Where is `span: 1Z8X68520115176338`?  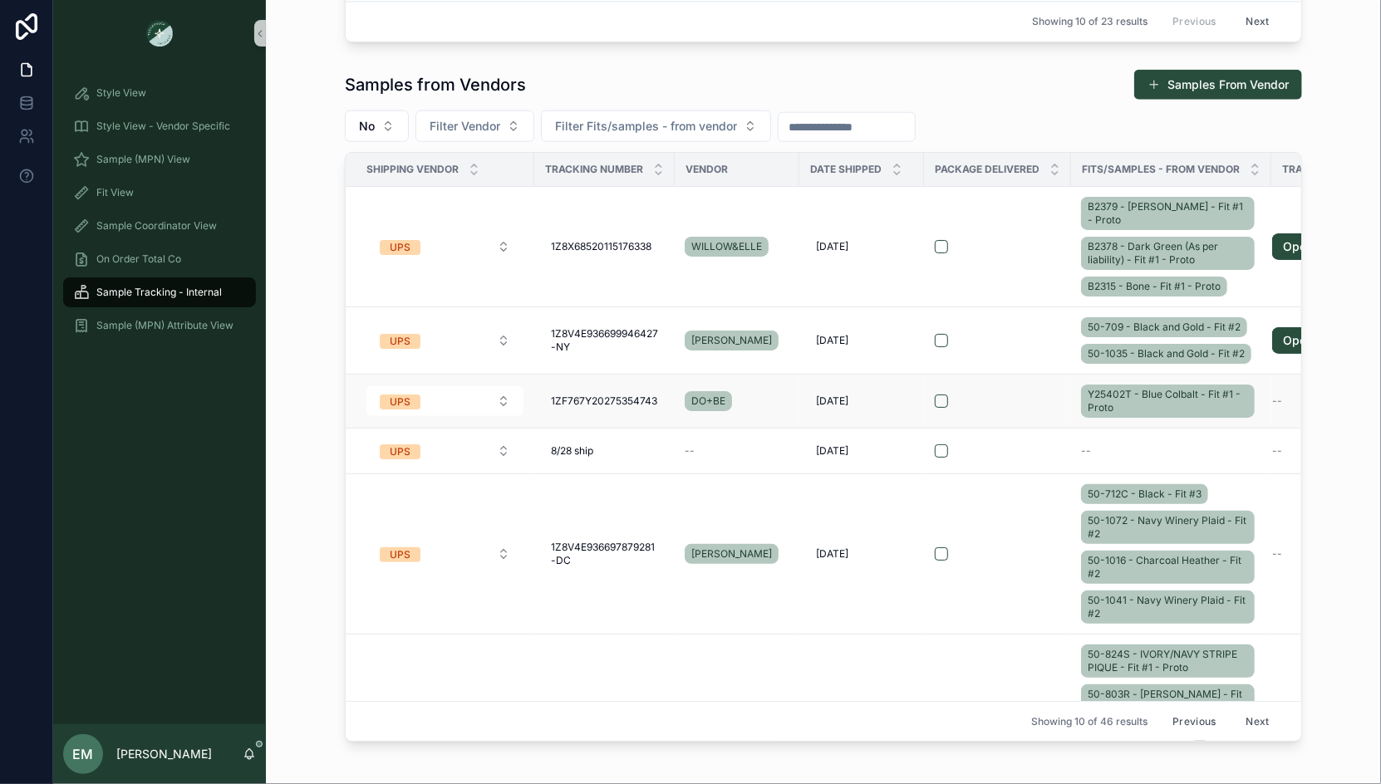 span: 1Z8X68520115176338 is located at coordinates (601, 247).